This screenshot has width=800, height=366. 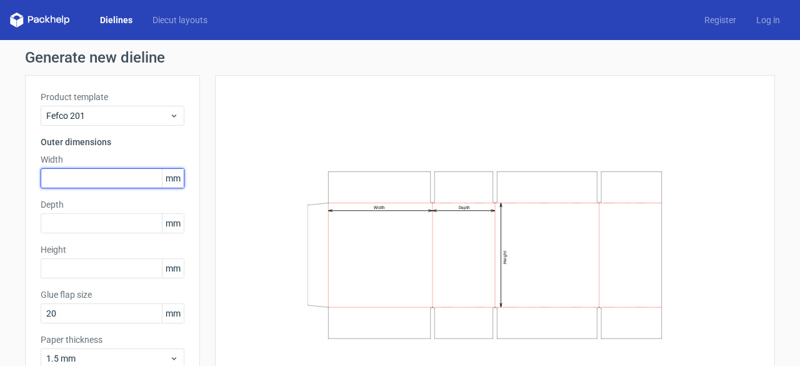 What do you see at coordinates (112, 339) in the screenshot?
I see `label: Paper thickness` at bounding box center [112, 339].